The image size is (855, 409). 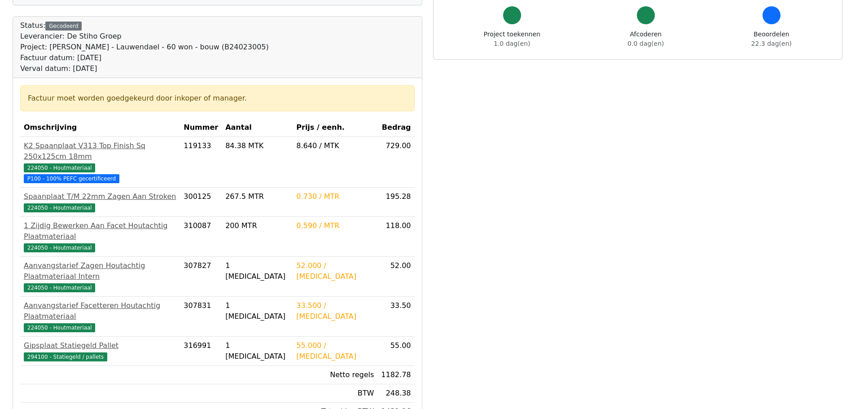 What do you see at coordinates (335, 197) in the screenshot?
I see `div: 0.730 / MTR` at bounding box center [335, 197].